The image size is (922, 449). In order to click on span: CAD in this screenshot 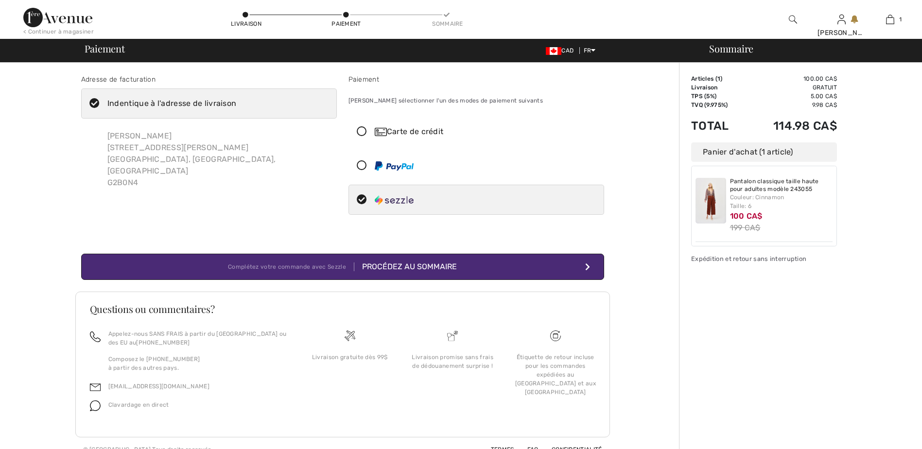, I will do `click(561, 51)`.